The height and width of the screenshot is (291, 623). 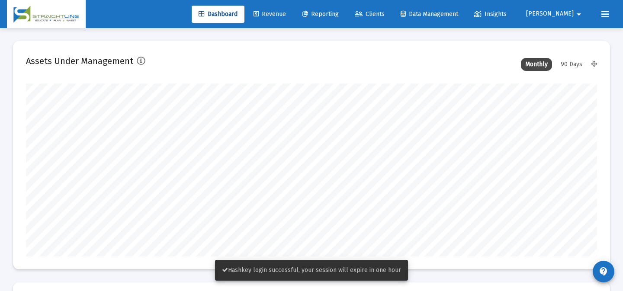 What do you see at coordinates (429, 14) in the screenshot?
I see `span: Data Management` at bounding box center [429, 14].